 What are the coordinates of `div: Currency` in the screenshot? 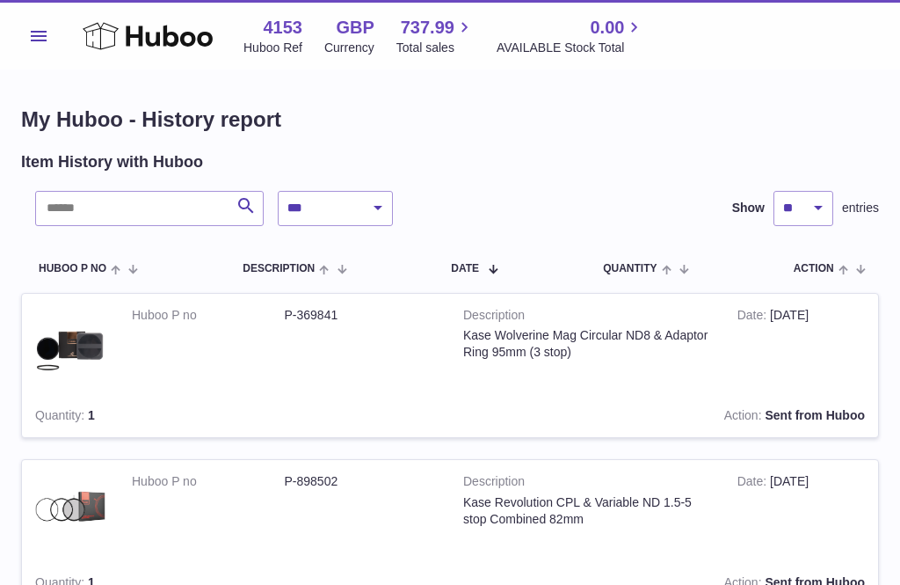 It's located at (349, 47).